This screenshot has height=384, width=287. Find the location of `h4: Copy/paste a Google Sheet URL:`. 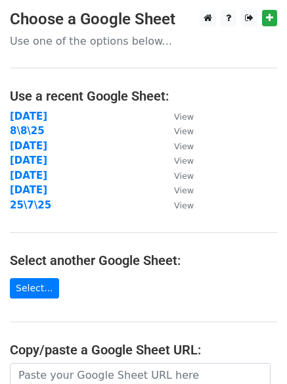

h4: Copy/paste a Google Sheet URL: is located at coordinates (143, 349).